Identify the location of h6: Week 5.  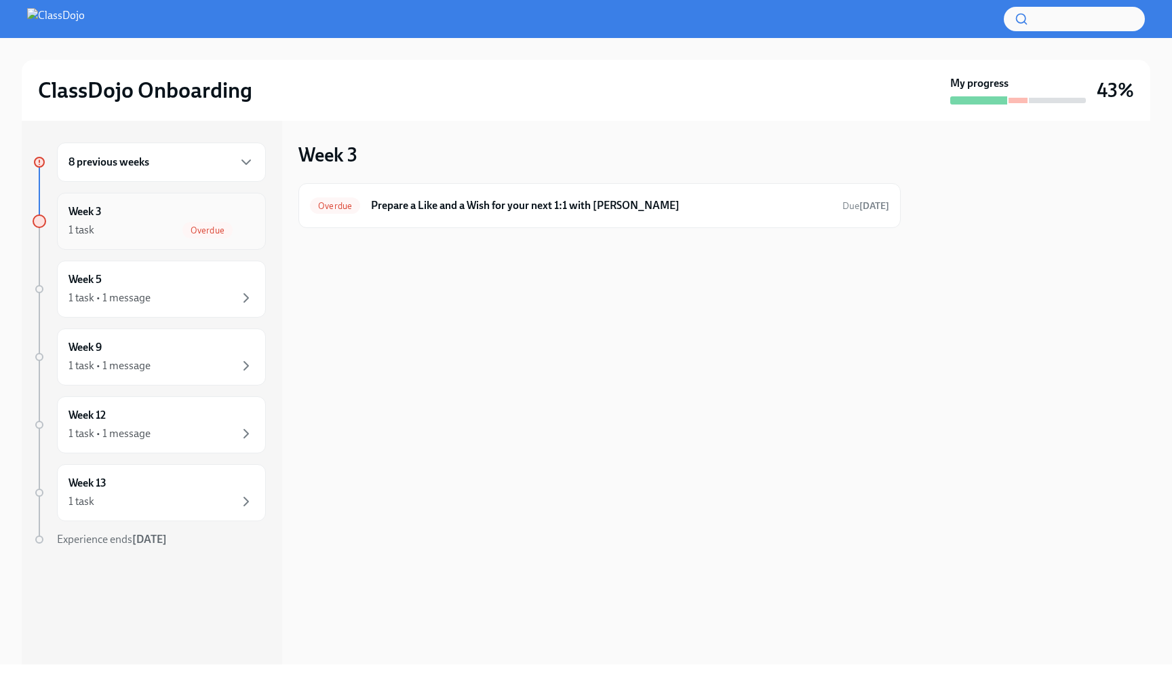
(85, 279).